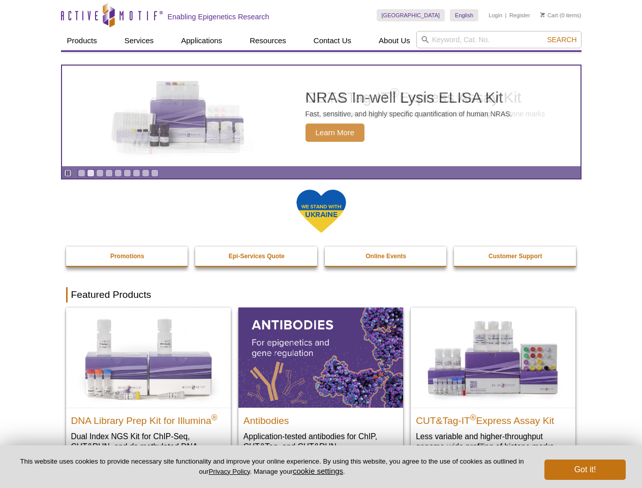  I want to click on strong: Promotions, so click(127, 256).